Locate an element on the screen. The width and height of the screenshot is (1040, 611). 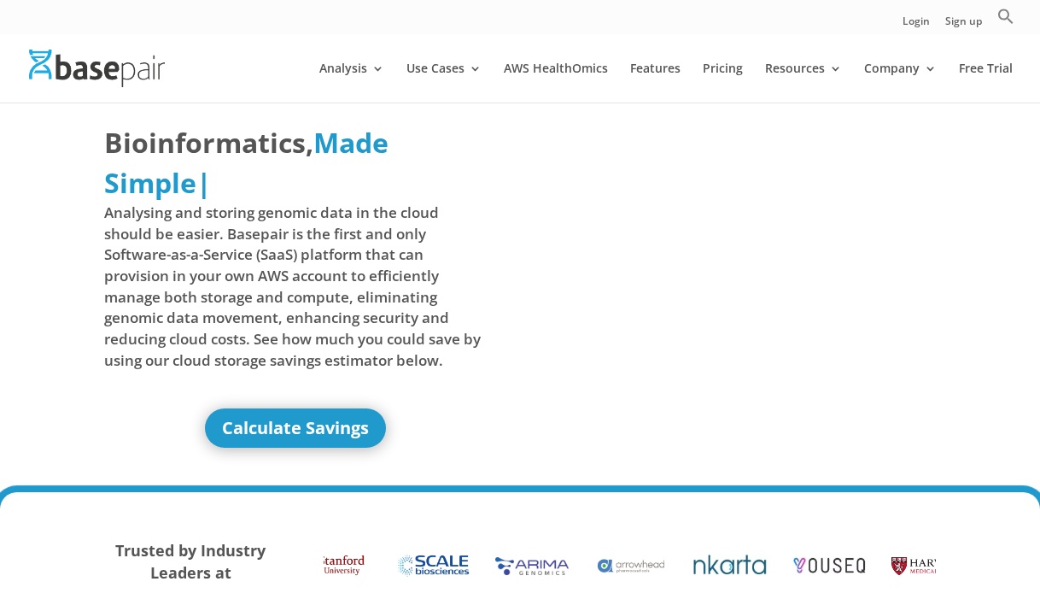
span: Analysing and storing genomic data in the cloud should be easier. Basepair is the first and only ... is located at coordinates (295, 286).